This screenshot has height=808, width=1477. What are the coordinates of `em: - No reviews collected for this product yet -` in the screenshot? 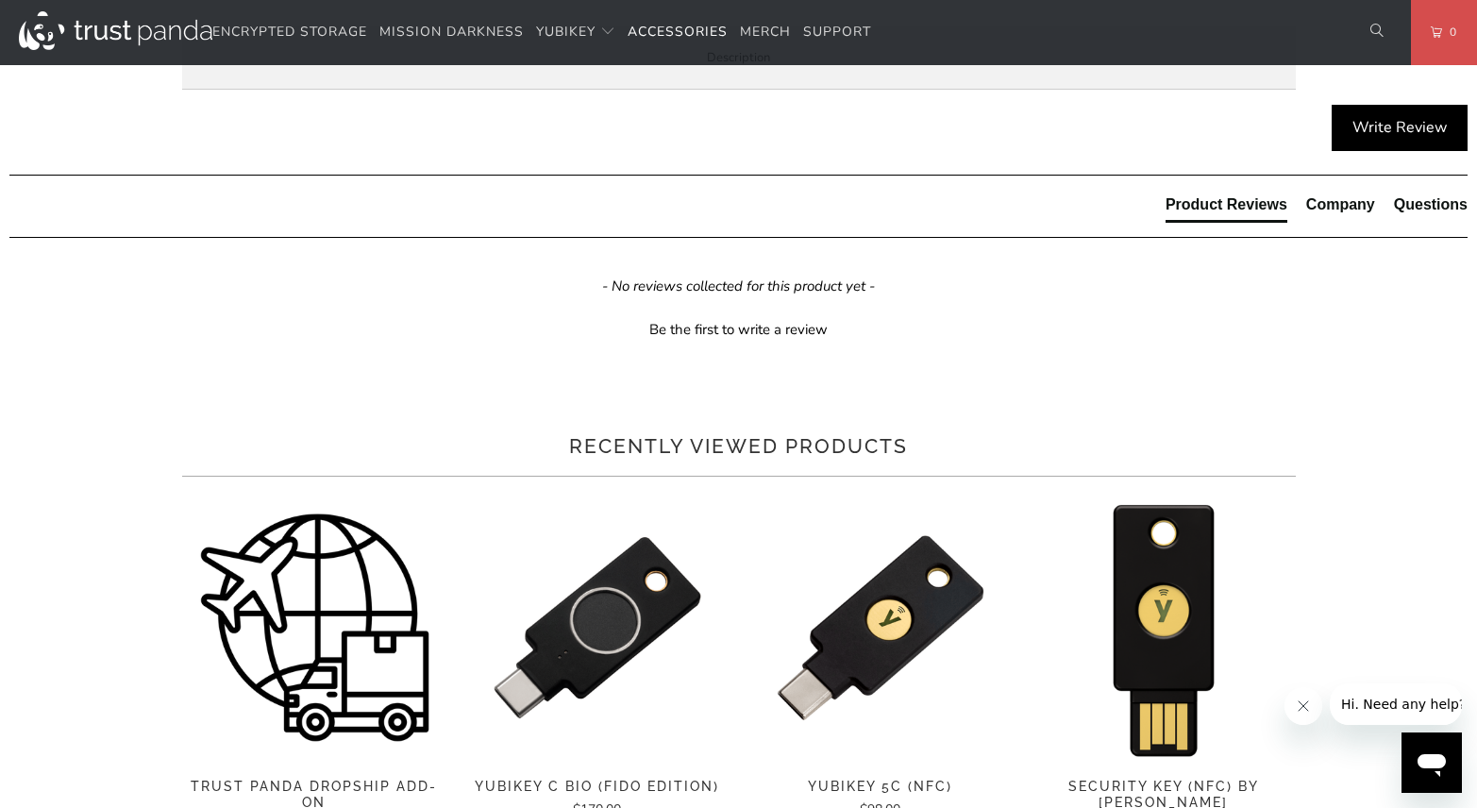 It's located at (738, 286).